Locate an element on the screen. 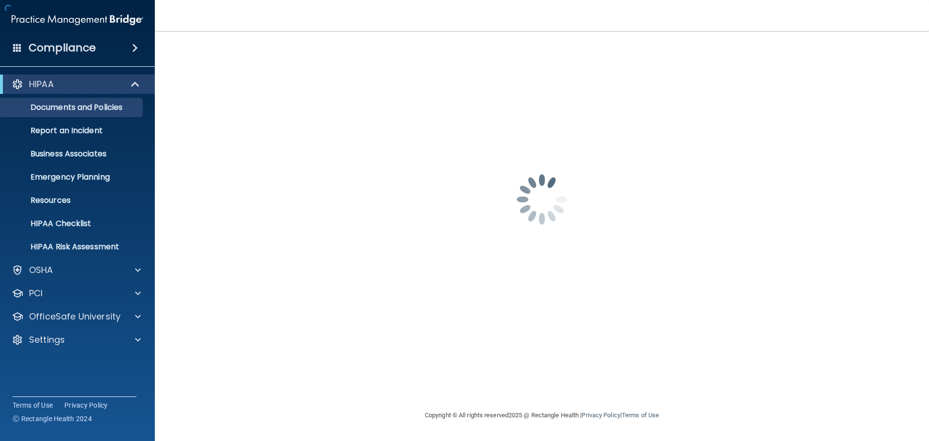 The width and height of the screenshot is (929, 441). a: HIPAA is located at coordinates (76, 84).